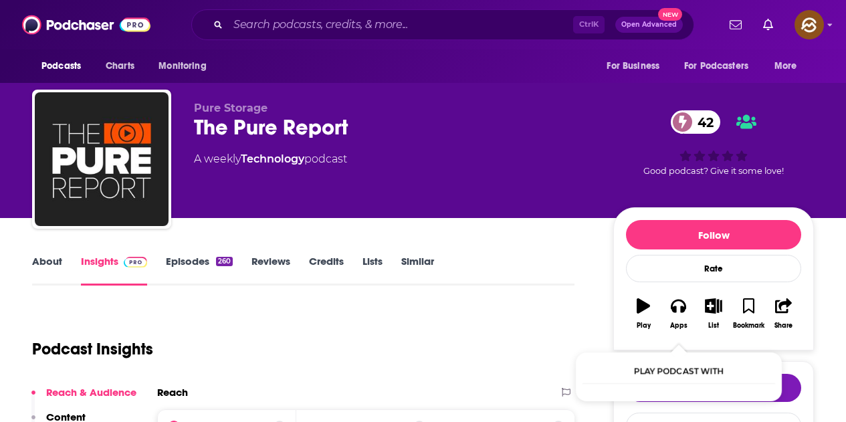 The image size is (846, 422). What do you see at coordinates (443, 25) in the screenshot?
I see `div: Search podcasts, credits, & more...` at bounding box center [443, 25].